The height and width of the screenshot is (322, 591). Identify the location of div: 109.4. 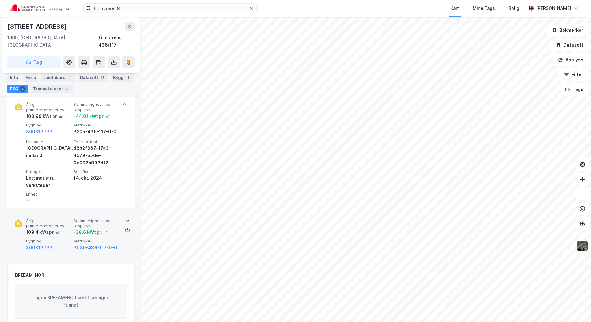
(43, 233).